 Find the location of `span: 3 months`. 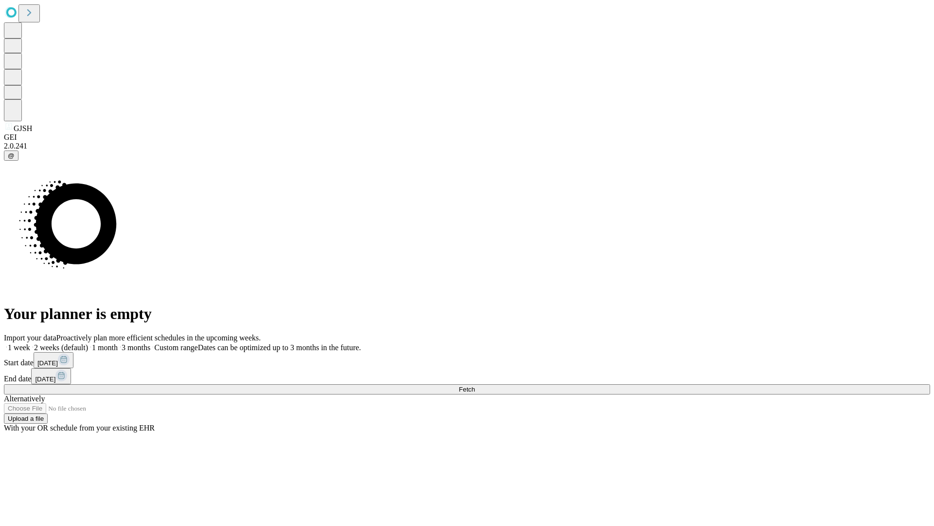

span: 3 months is located at coordinates (136, 347).